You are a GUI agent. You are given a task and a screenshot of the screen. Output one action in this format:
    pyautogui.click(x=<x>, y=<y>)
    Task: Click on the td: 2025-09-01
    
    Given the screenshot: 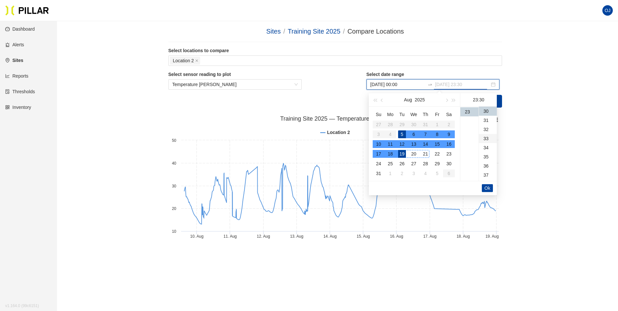 What is the action you would take?
    pyautogui.click(x=390, y=173)
    